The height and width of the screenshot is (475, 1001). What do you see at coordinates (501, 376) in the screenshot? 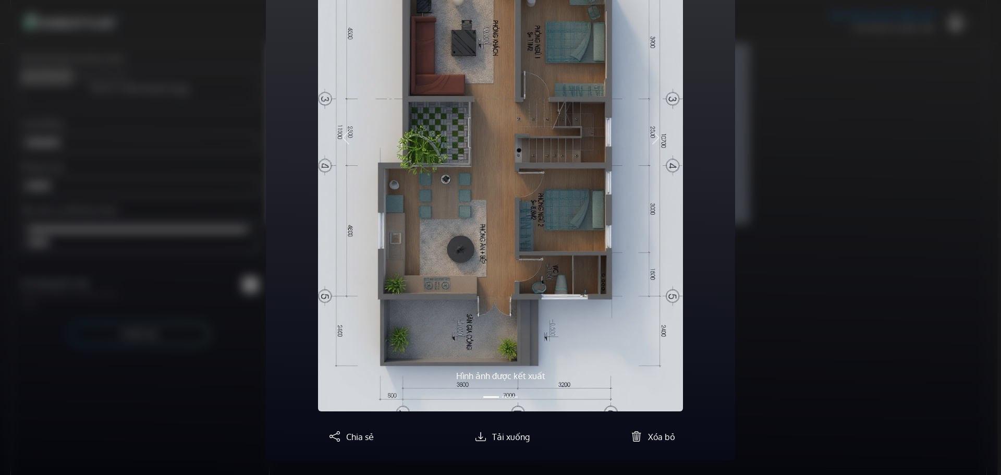
I see `font: Hình ảnh được kết xuất` at bounding box center [501, 376].